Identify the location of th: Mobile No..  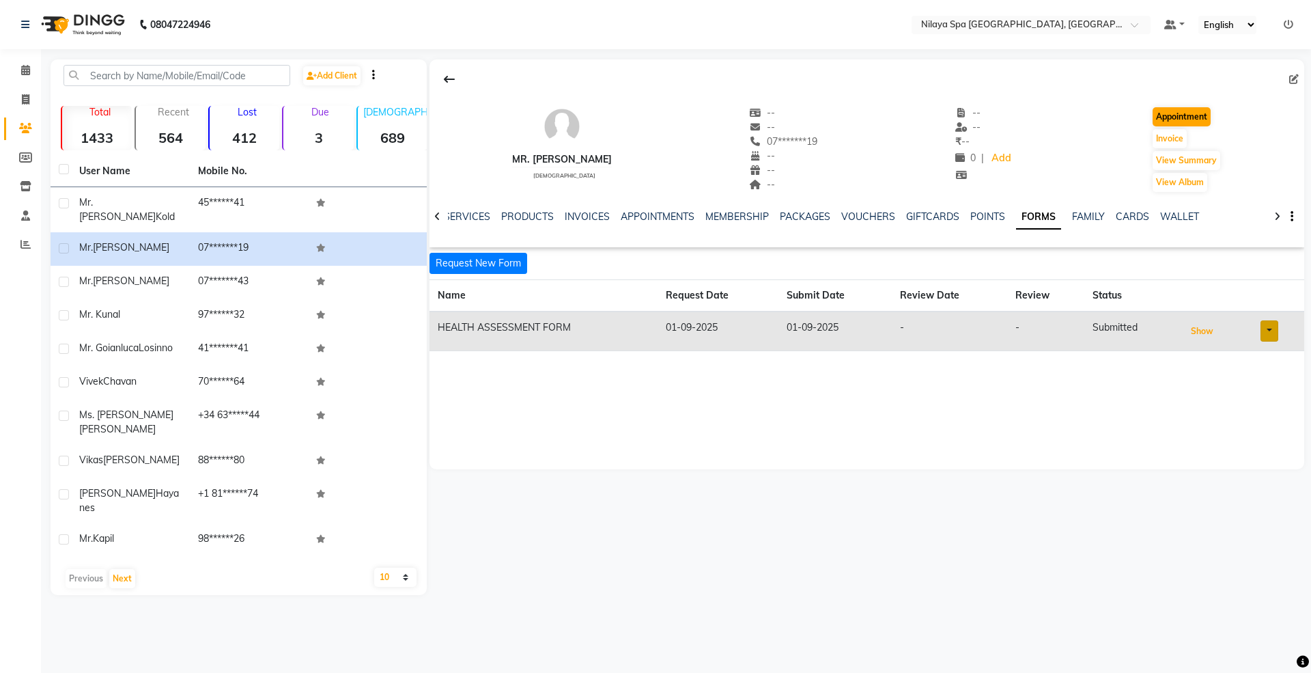
(249, 171).